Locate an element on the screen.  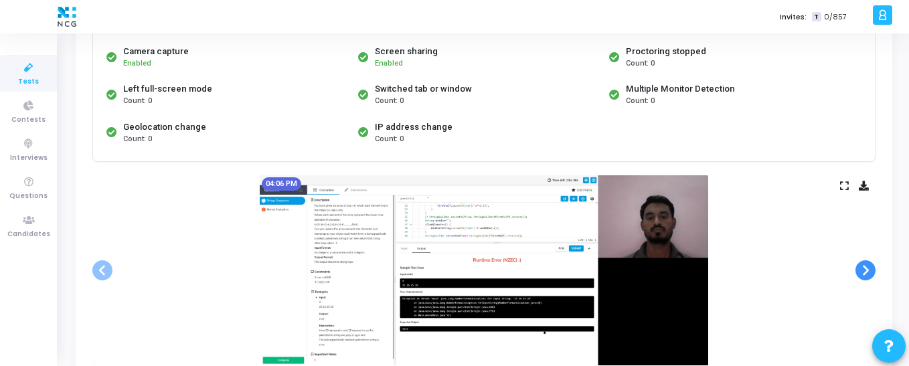
span: Tests is located at coordinates (28, 82).